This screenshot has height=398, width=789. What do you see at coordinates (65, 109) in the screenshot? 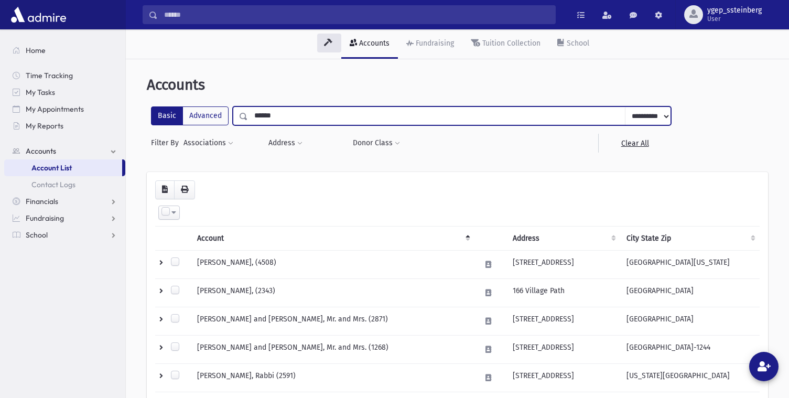
I see `a: My Appointments` at bounding box center [65, 109].